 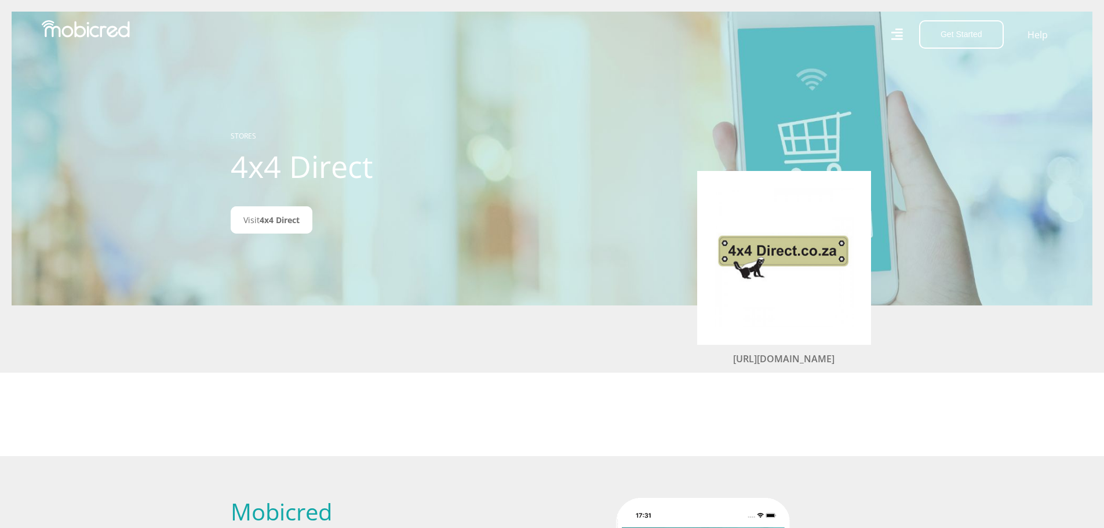 I want to click on h1: 4x4 Direct, so click(x=359, y=166).